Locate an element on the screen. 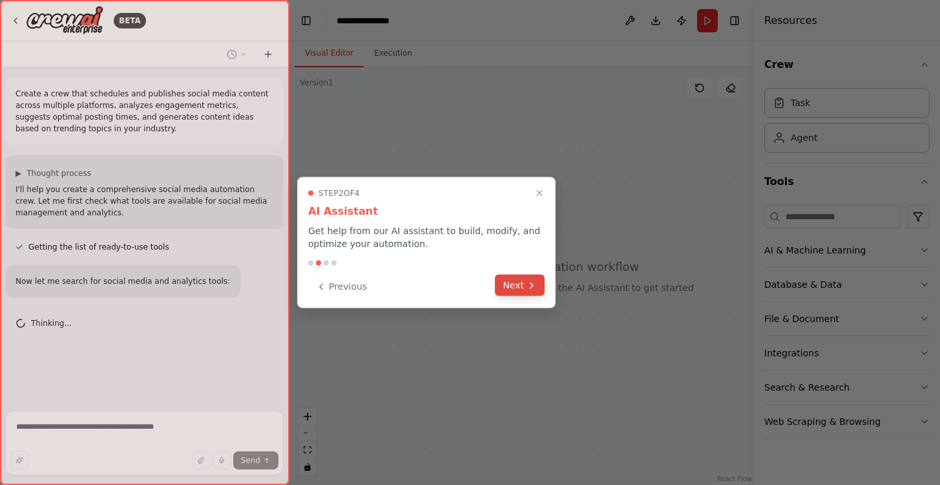 The image size is (940, 485). button: Previous is located at coordinates (341, 286).